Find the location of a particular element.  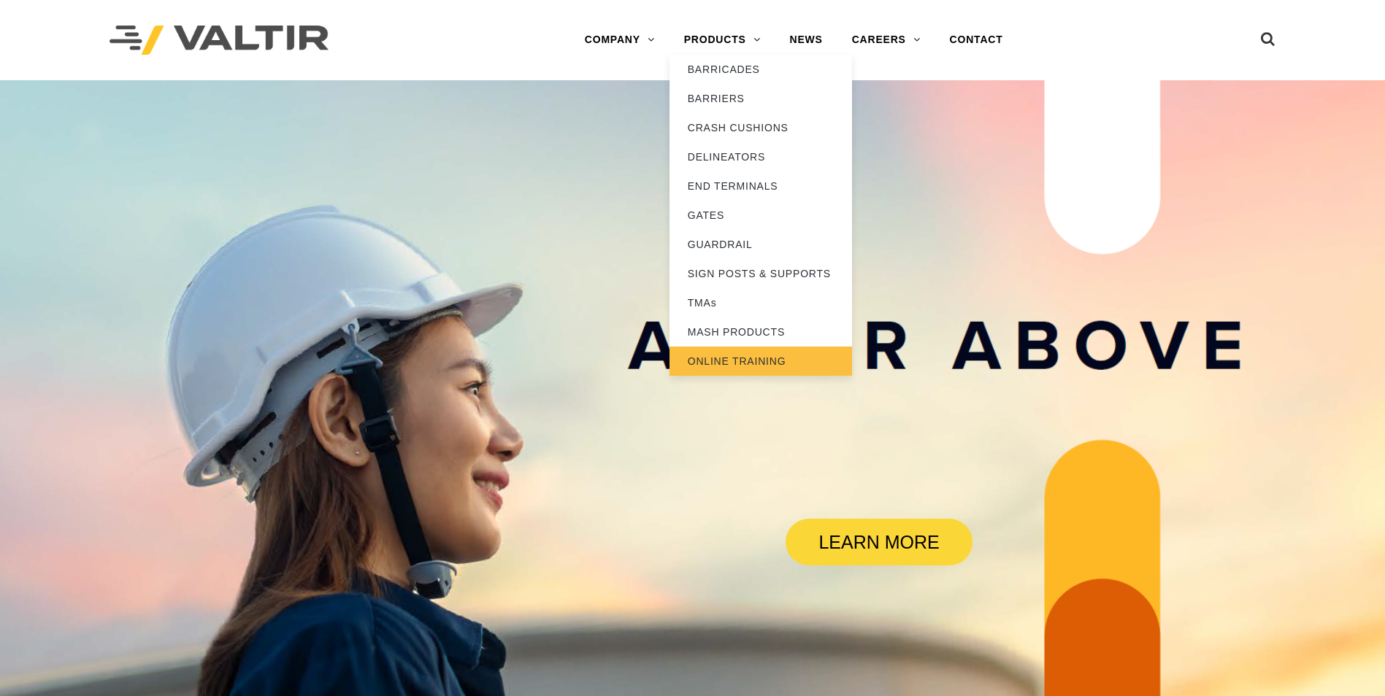

a: DELINEATORS is located at coordinates (761, 157).